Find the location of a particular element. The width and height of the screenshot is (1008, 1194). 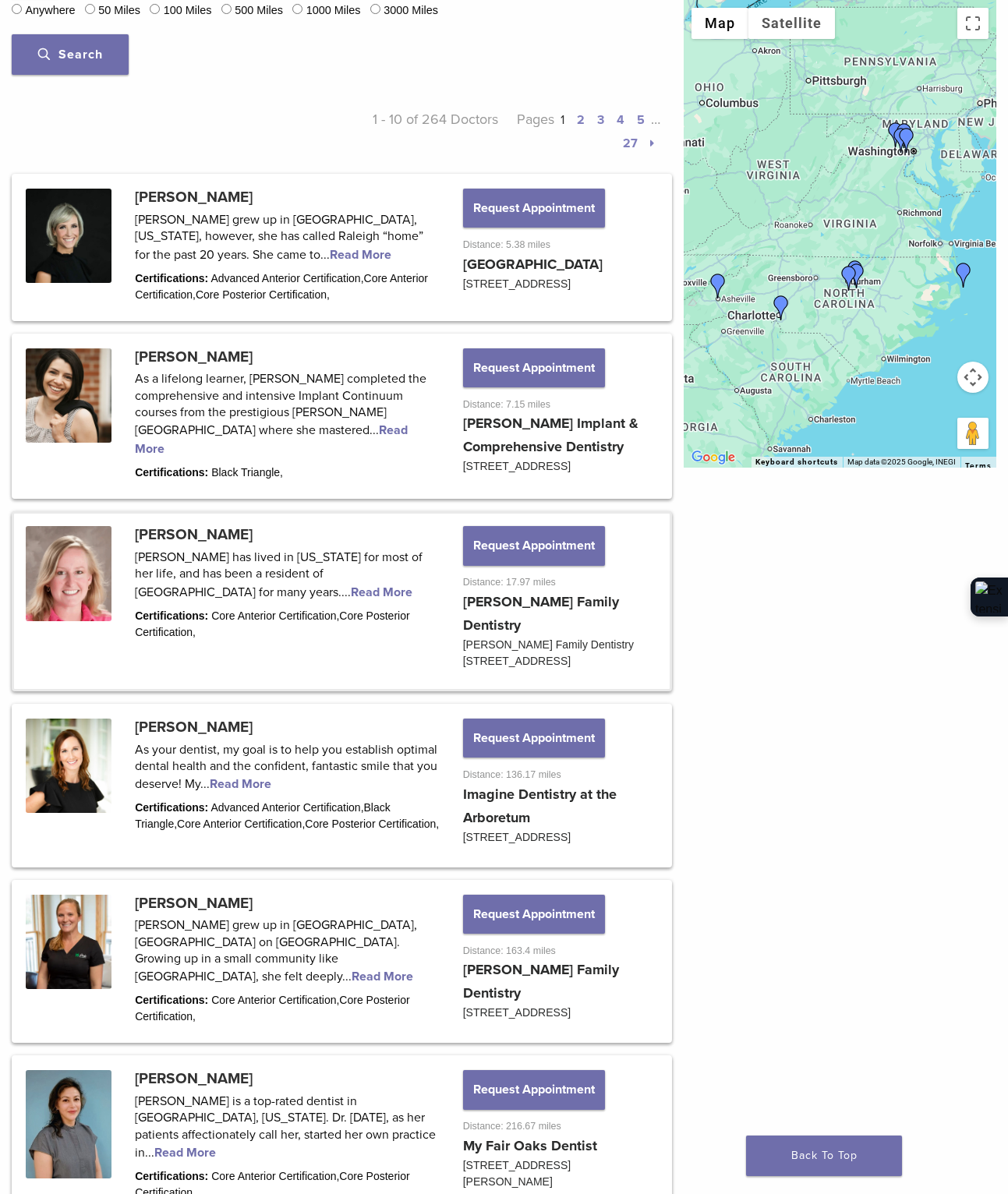

img: Google is located at coordinates (713, 458).